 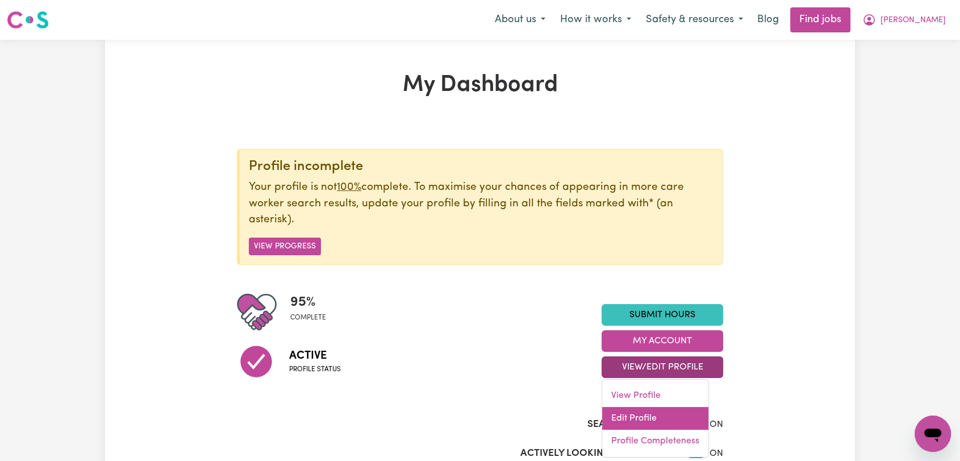 What do you see at coordinates (349, 187) in the screenshot?
I see `u: 100%` at bounding box center [349, 187].